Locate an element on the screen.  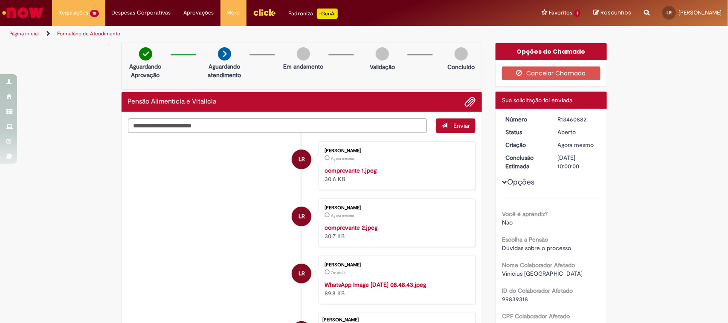
div: R13460882 is located at coordinates (578, 119).